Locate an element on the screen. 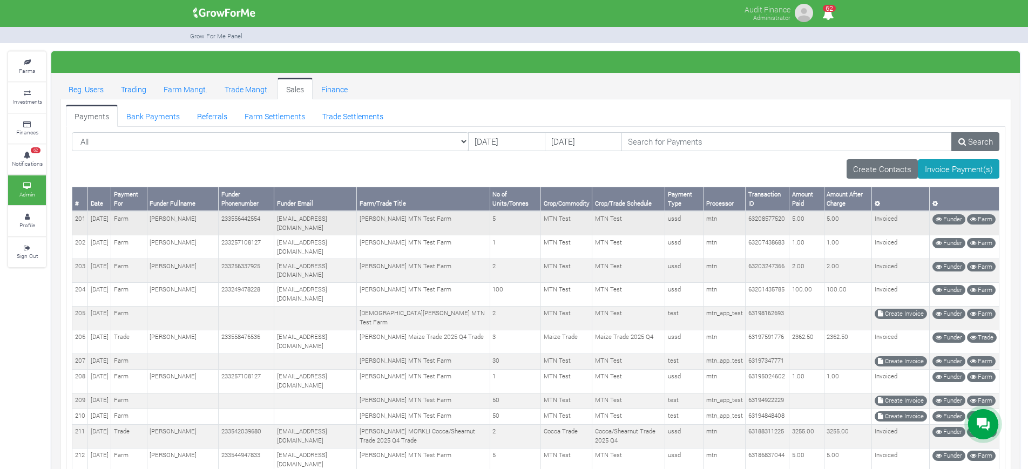 This screenshot has height=469, width=1028. th: Funder Email is located at coordinates (315, 199).